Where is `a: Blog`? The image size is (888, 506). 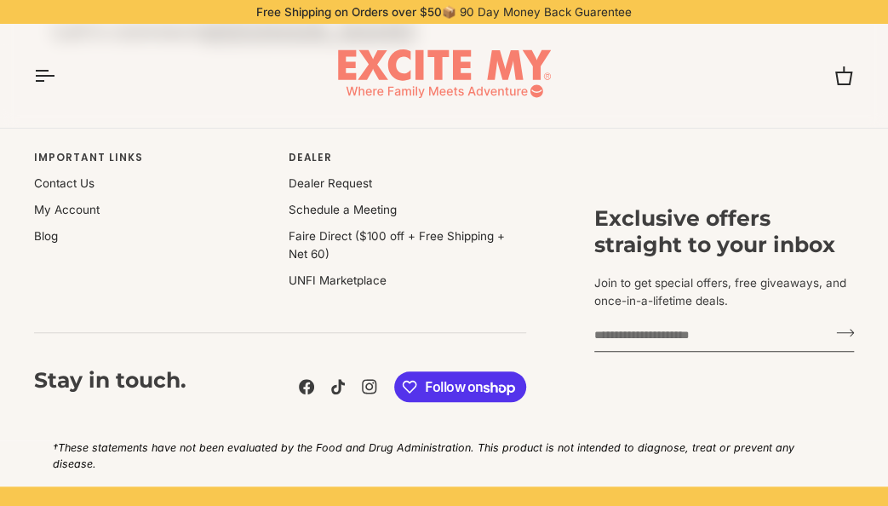
a: Blog is located at coordinates (46, 236).